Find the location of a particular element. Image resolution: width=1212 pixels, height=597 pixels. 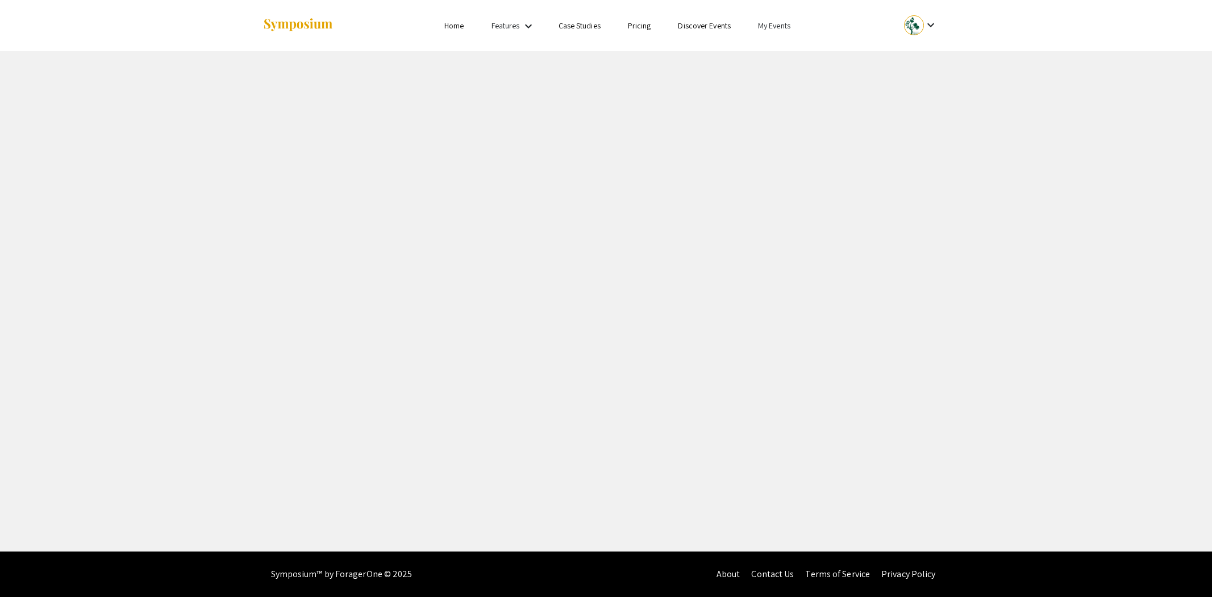

div: Symposium™ by ForagerOne © 2025 is located at coordinates (342, 574).